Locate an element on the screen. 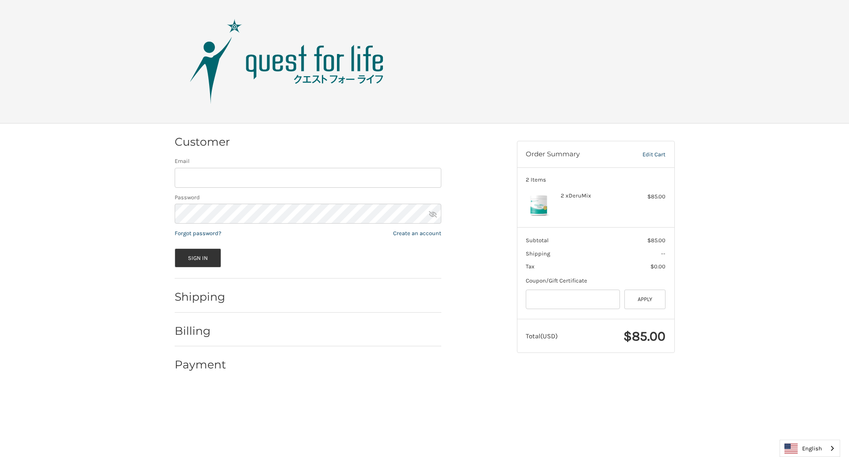 The image size is (849, 457). aside: Language selected: English is located at coordinates (810, 448).